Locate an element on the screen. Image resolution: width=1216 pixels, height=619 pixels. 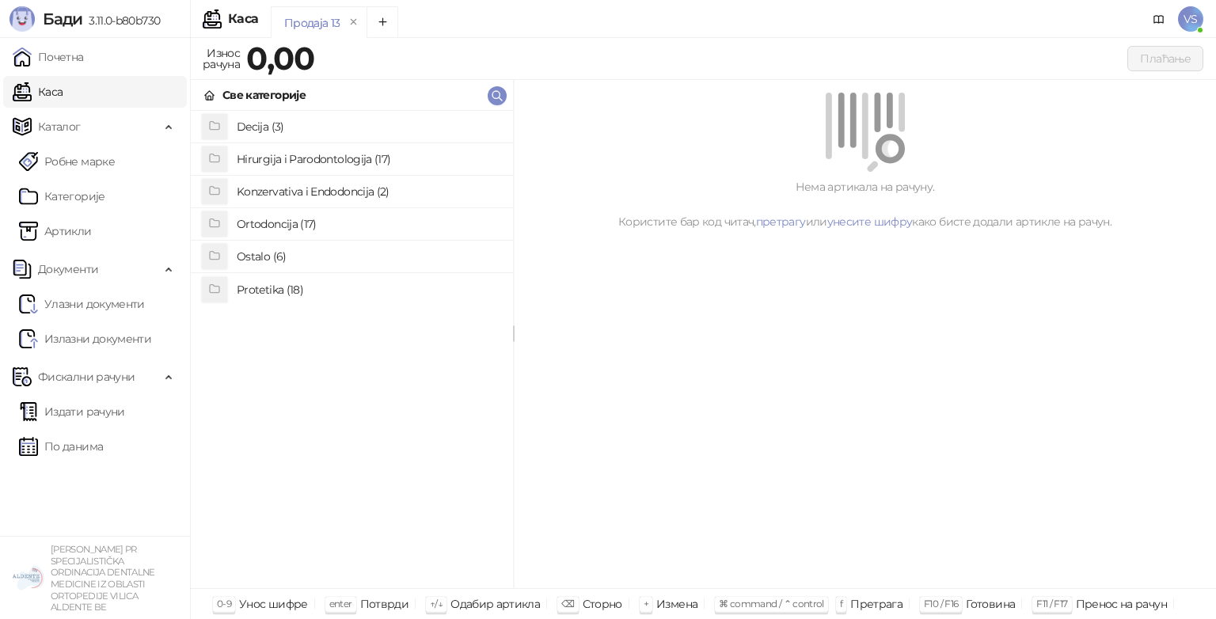
a: унесите шифру is located at coordinates (870, 222).